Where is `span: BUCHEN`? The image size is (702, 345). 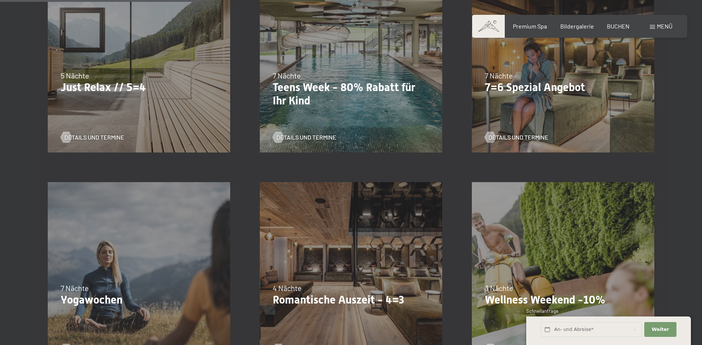 span: BUCHEN is located at coordinates (618, 26).